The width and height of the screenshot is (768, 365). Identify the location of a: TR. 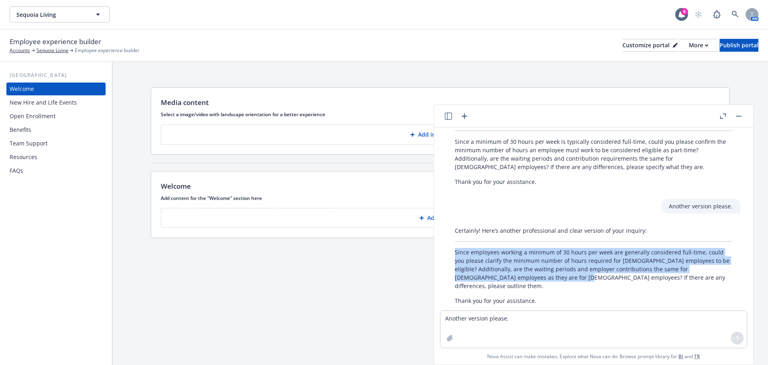
(697, 356).